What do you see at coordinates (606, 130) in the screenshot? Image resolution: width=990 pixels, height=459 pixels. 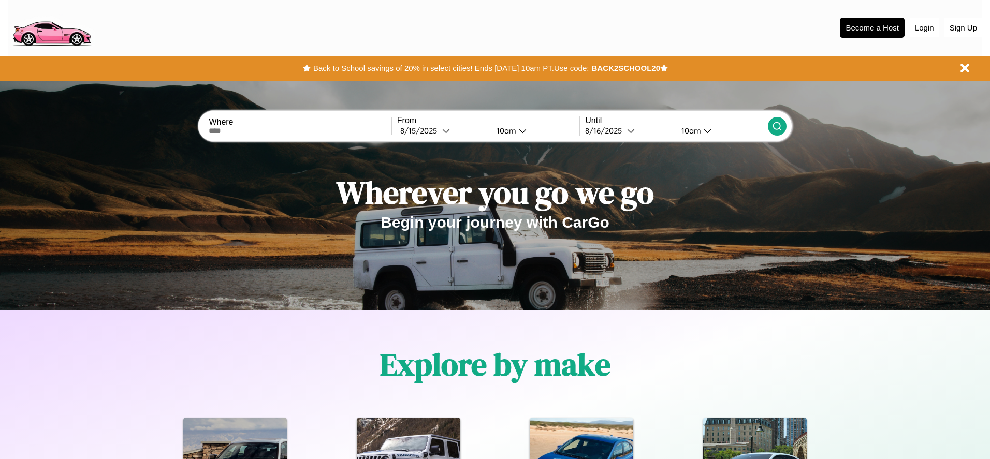 I see `div: 8 / 16 / 2025` at bounding box center [606, 130].